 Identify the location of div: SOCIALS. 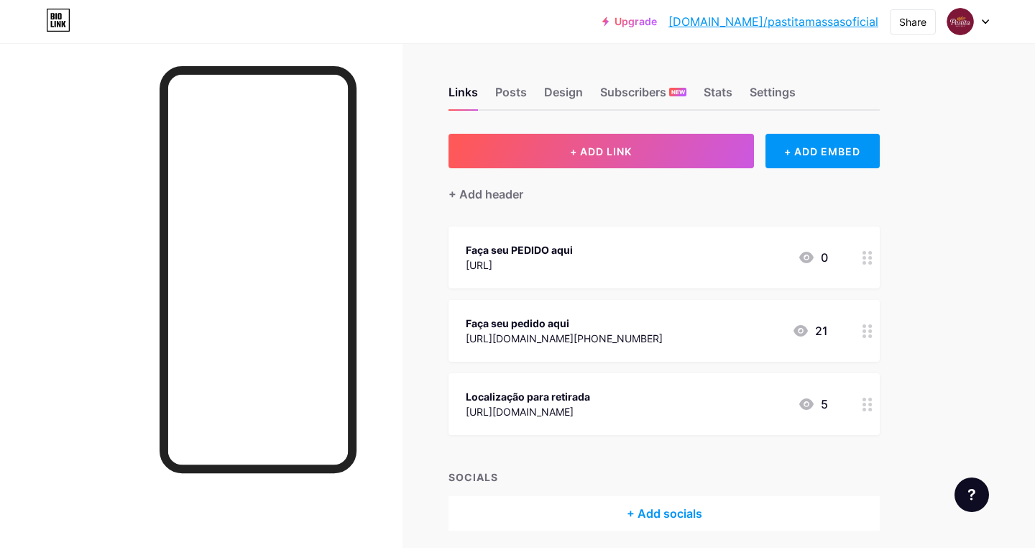
(664, 477).